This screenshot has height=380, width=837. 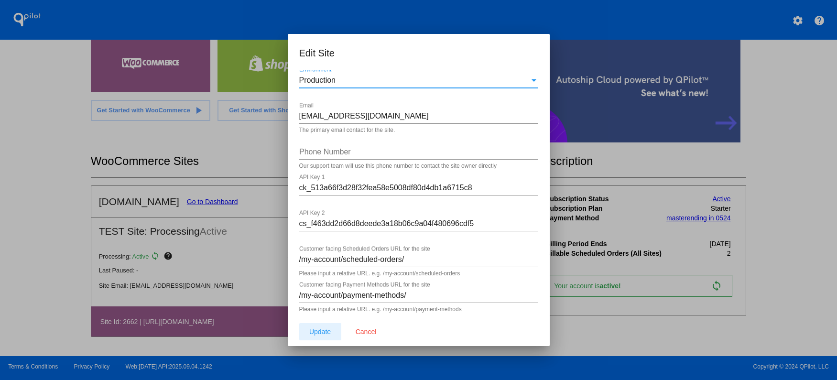 What do you see at coordinates (398, 166) in the screenshot?
I see `div: Our support team will use this phone number to contact the site owner directly` at bounding box center [398, 166].